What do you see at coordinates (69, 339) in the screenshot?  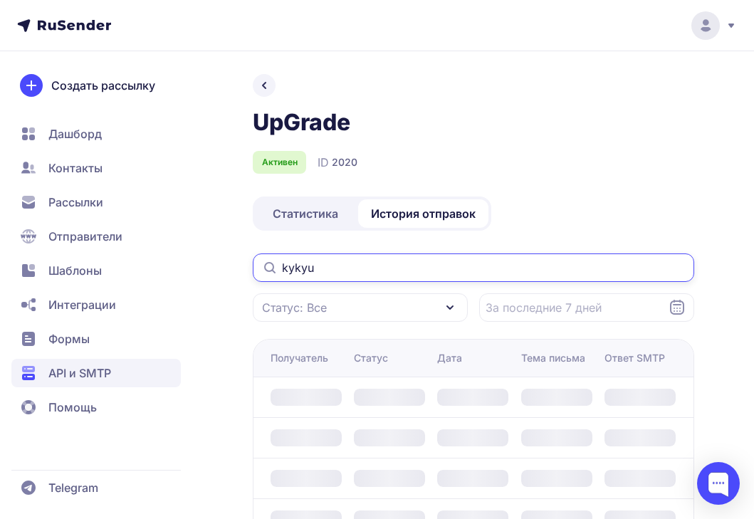 I see `span: Формы` at bounding box center [69, 339].